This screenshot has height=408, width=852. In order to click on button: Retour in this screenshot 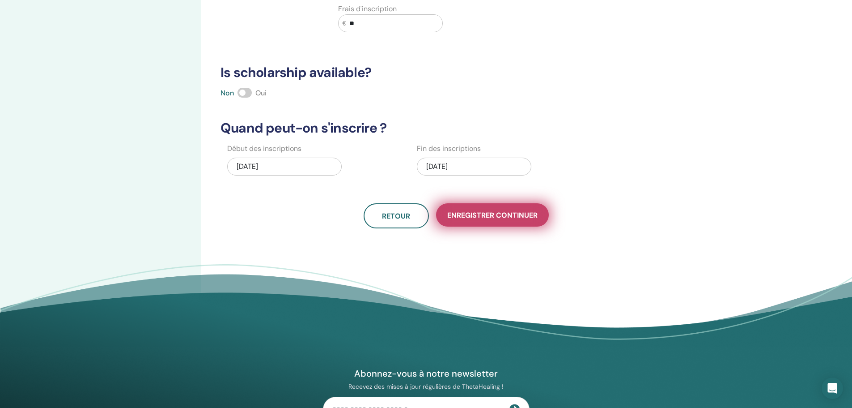, I will do `click(396, 216)`.